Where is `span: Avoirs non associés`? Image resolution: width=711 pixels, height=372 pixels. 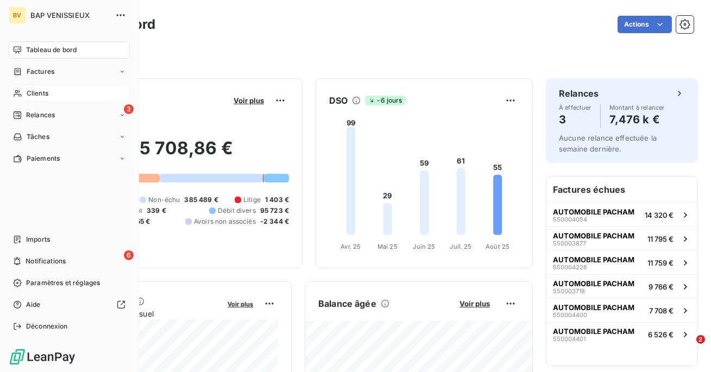 span: Avoirs non associés is located at coordinates (225, 221).